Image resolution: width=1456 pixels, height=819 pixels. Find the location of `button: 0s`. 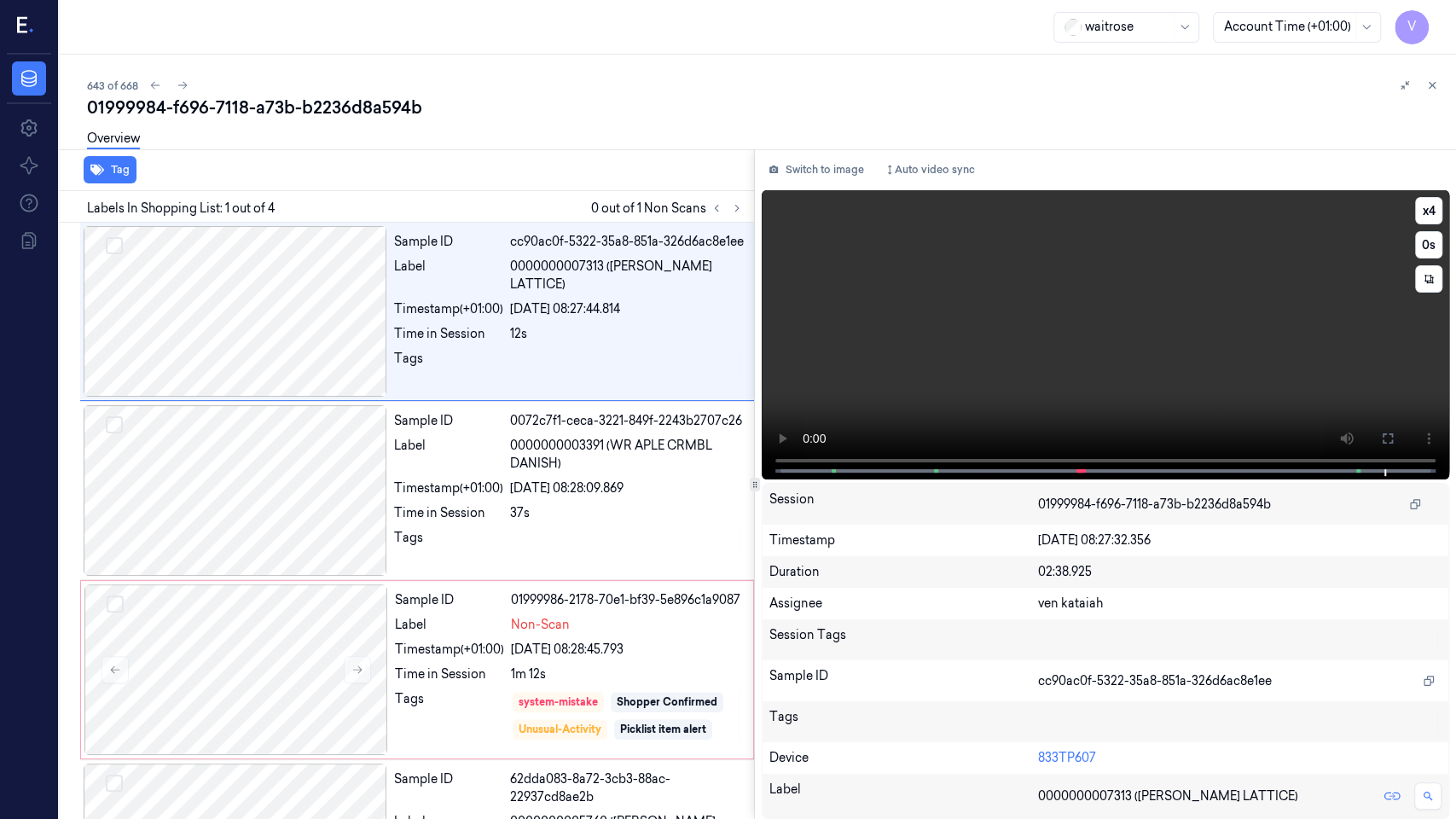

button: 0s is located at coordinates (1429, 245).